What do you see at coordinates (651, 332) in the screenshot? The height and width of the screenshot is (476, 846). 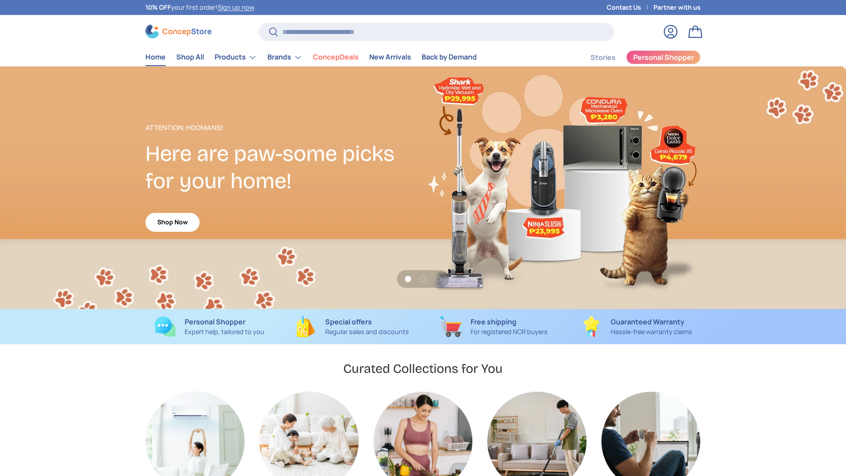 I see `p: Hassle-free warranty claims` at bounding box center [651, 332].